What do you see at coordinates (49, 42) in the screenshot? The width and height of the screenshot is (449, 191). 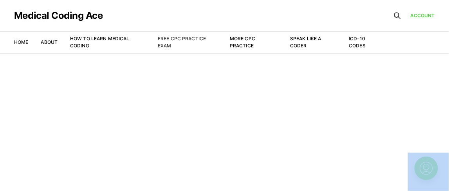 I see `a: About` at bounding box center [49, 42].